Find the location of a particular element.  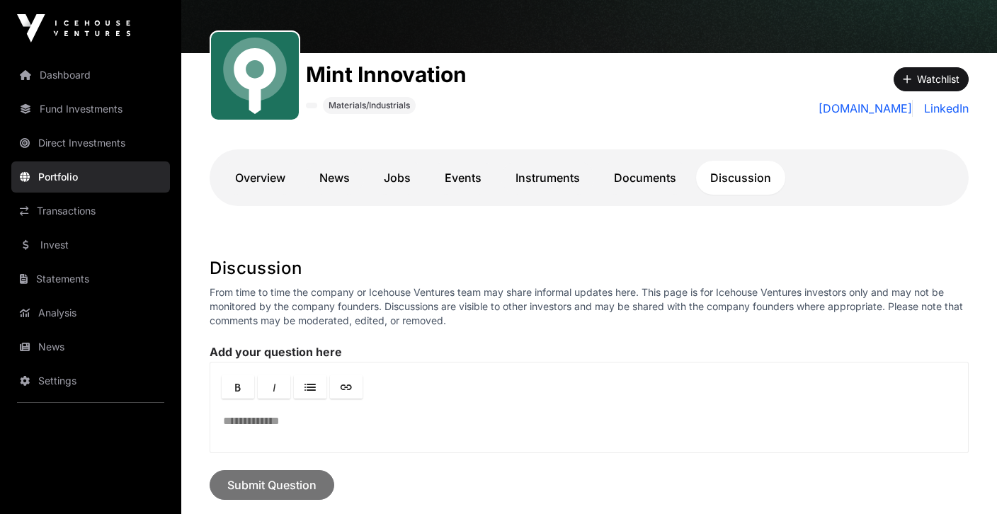

a: Instruments is located at coordinates (548, 178).